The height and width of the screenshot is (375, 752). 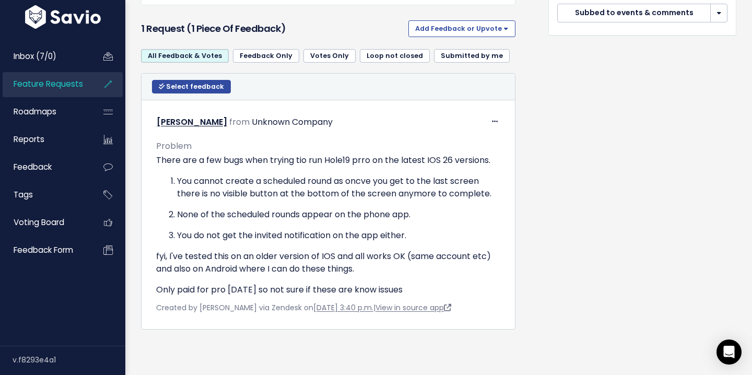 What do you see at coordinates (29, 139) in the screenshot?
I see `span: Reports` at bounding box center [29, 139].